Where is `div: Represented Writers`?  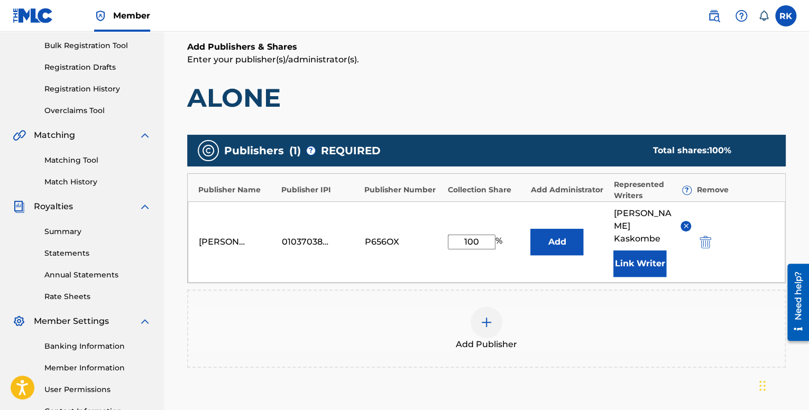 div: Represented Writers is located at coordinates (652, 190).